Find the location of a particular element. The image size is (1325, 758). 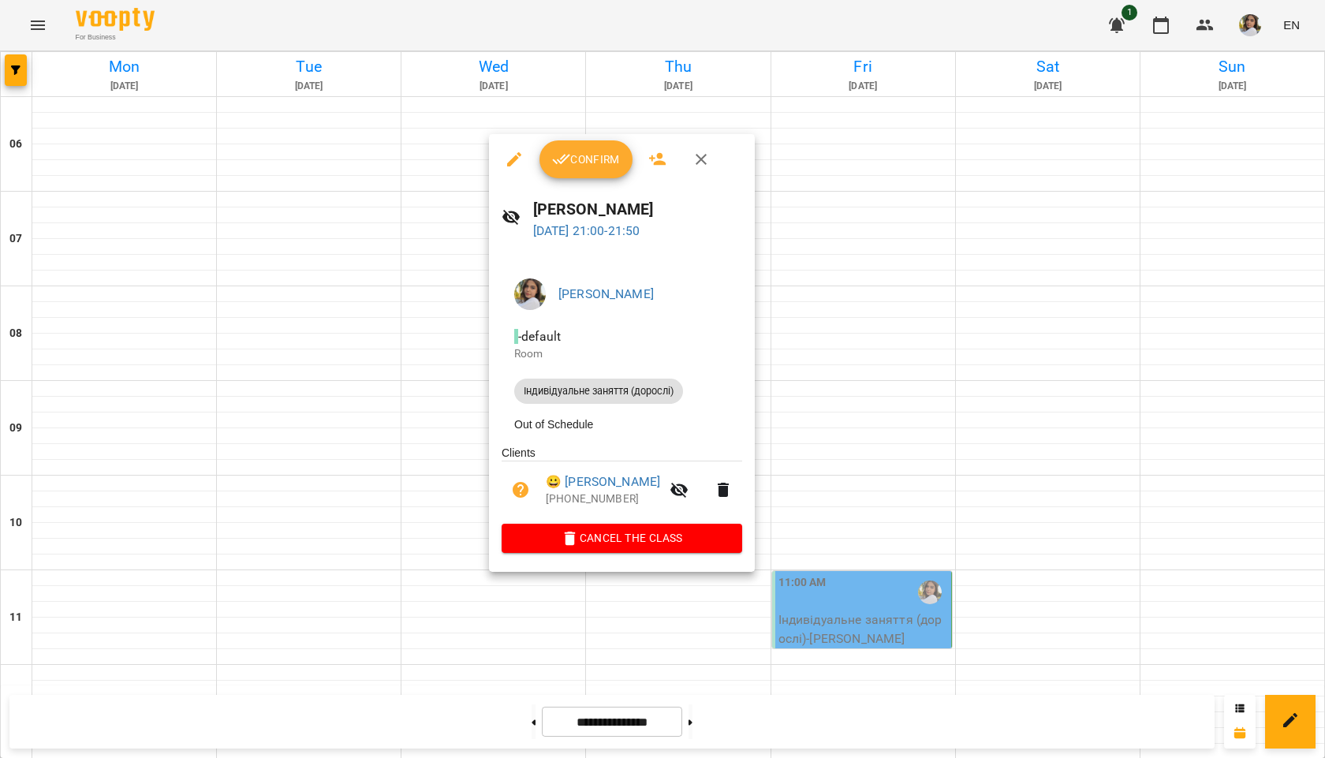

li: Out of Schedule is located at coordinates (621, 424).